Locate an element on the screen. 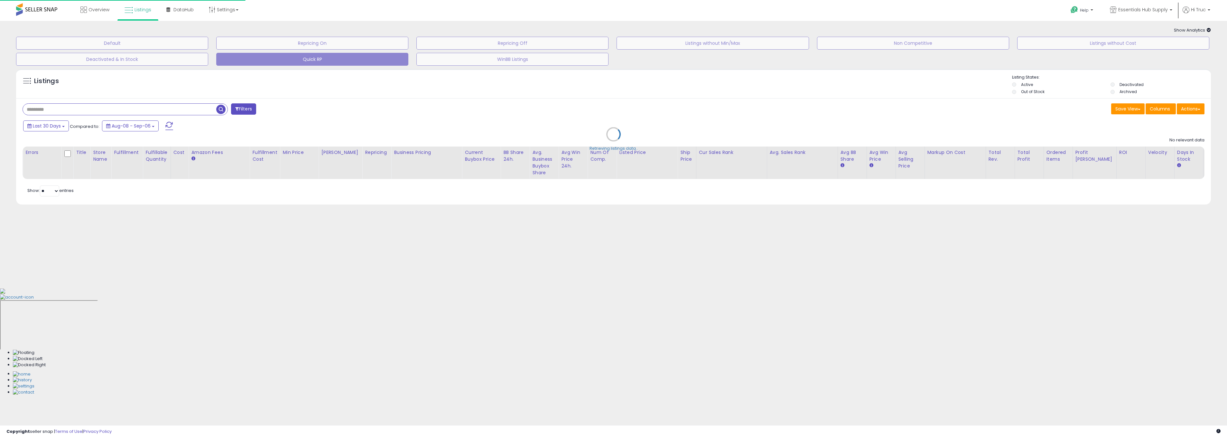 The height and width of the screenshot is (438, 1227). a: Hi Truc is located at coordinates (1196, 14).